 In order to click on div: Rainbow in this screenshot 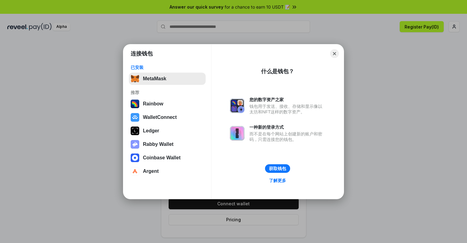, I will do `click(153, 104)`.